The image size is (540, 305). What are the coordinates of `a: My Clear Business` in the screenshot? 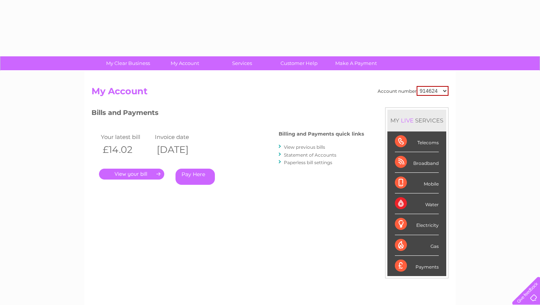 It's located at (128, 63).